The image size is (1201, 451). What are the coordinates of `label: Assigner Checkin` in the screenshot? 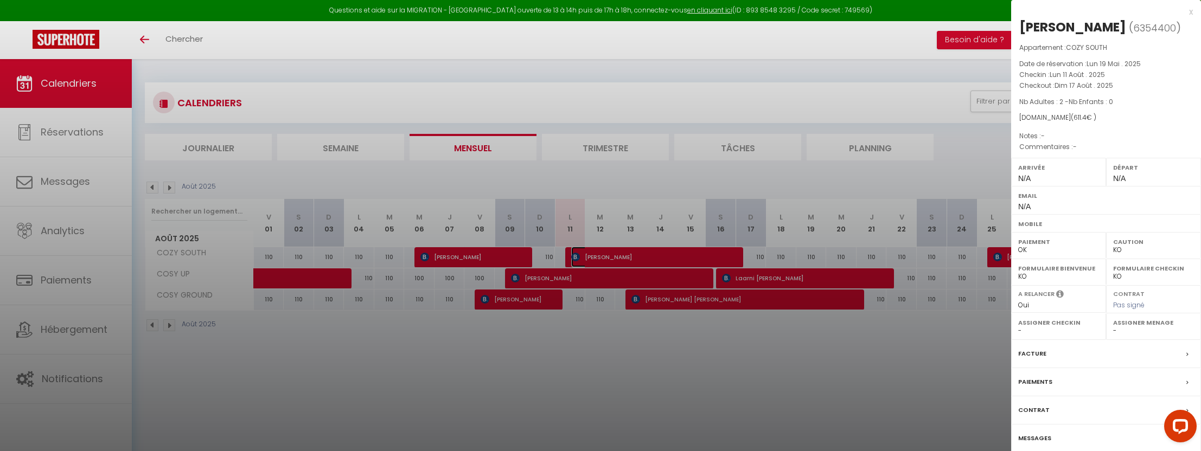 It's located at (1059, 323).